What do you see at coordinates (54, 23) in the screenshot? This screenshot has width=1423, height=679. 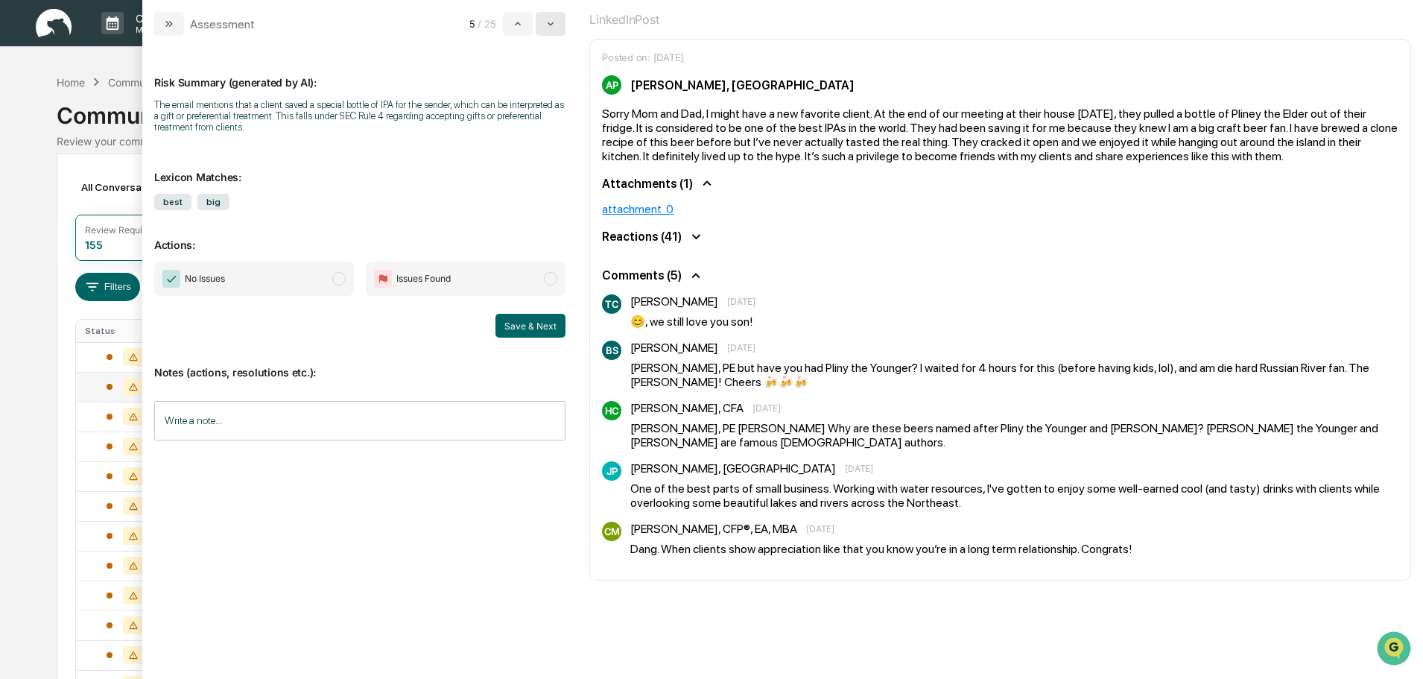 I see `img: logo` at bounding box center [54, 23].